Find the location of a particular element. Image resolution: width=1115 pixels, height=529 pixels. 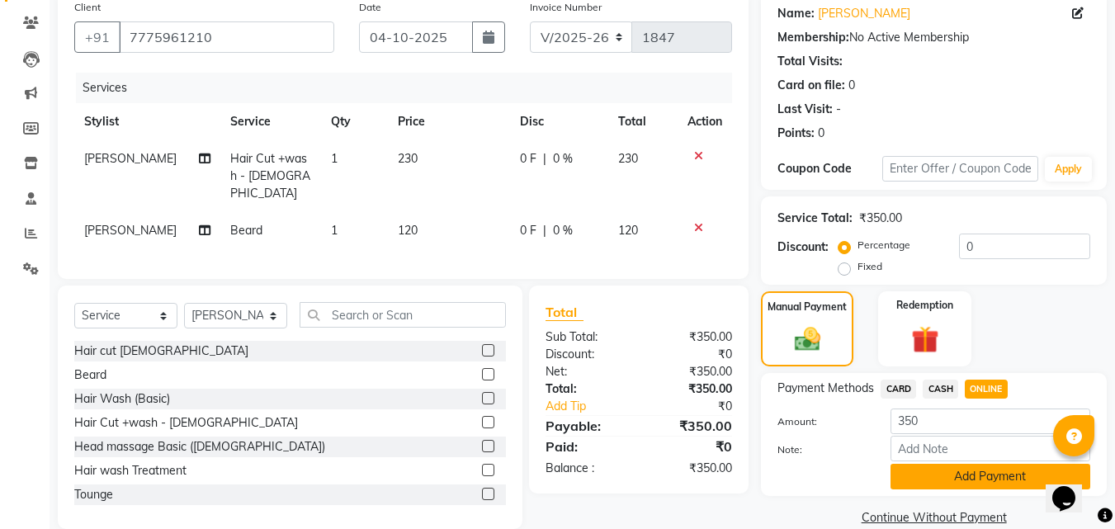

input: Enter Offer / Coupon Code is located at coordinates (960, 168).